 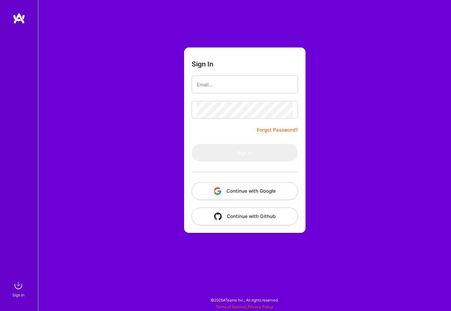 What do you see at coordinates (19, 289) in the screenshot?
I see `a: sign inSign In` at bounding box center [19, 289].